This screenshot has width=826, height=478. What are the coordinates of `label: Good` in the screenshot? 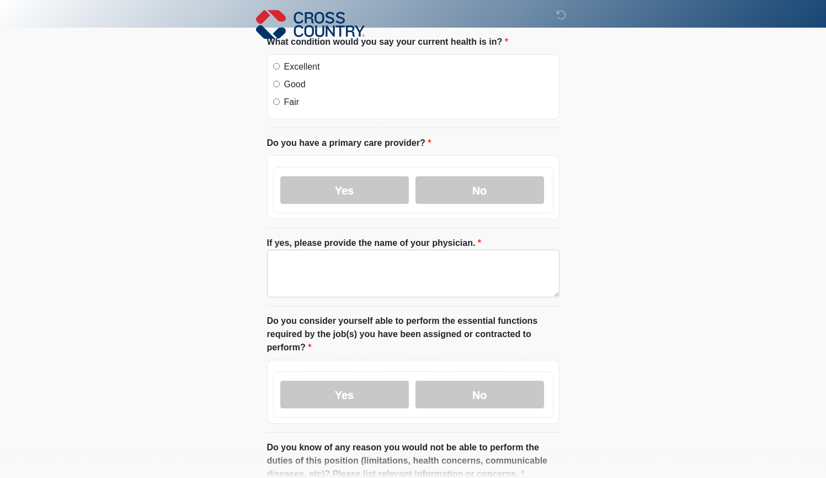 It's located at (419, 84).